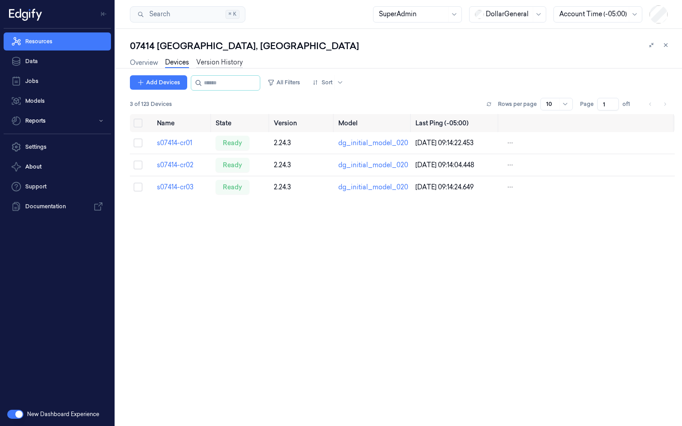  I want to click on a: s07414-cr01, so click(175, 143).